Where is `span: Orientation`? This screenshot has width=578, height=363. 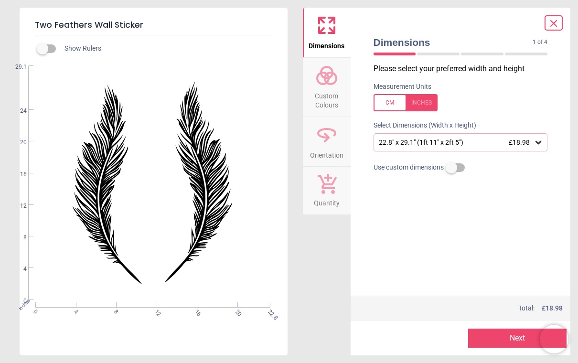 span: Orientation is located at coordinates (327, 153).